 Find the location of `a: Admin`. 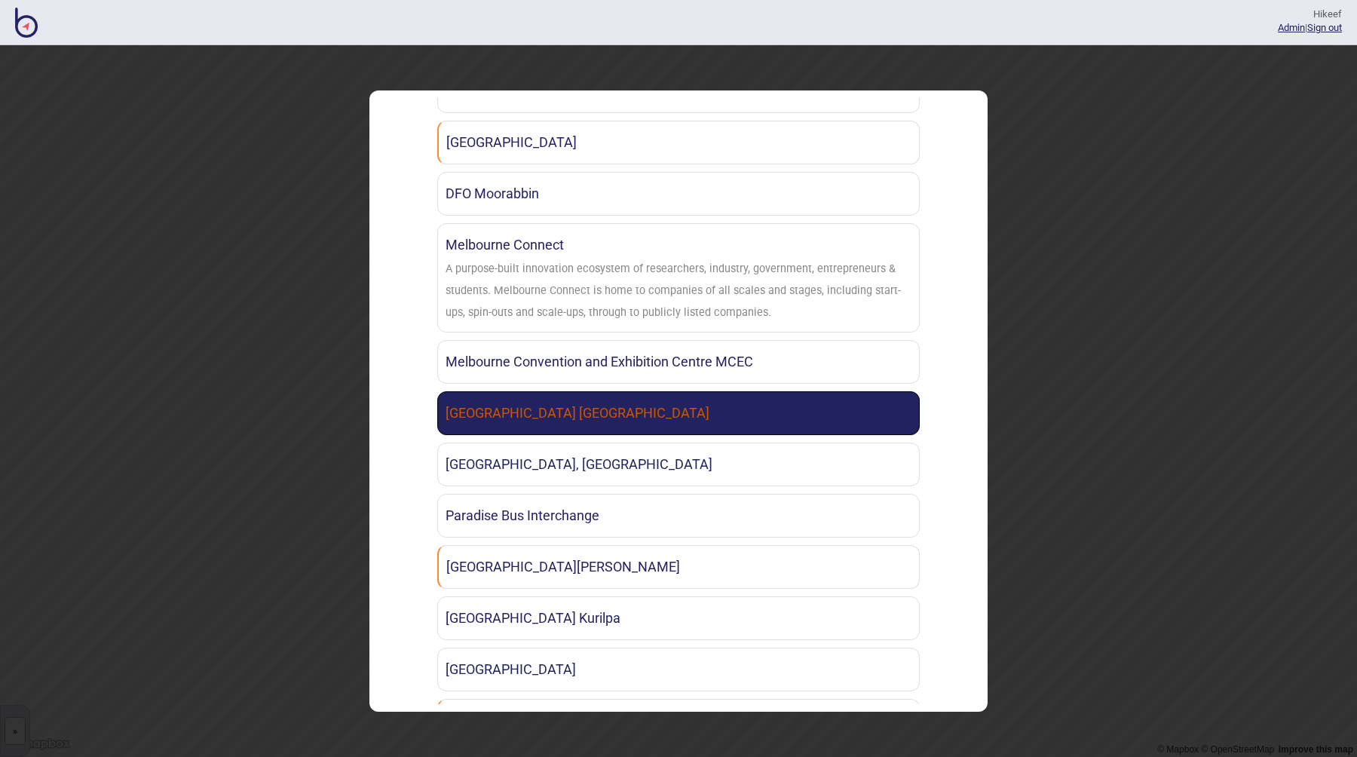

a: Admin is located at coordinates (1291, 27).